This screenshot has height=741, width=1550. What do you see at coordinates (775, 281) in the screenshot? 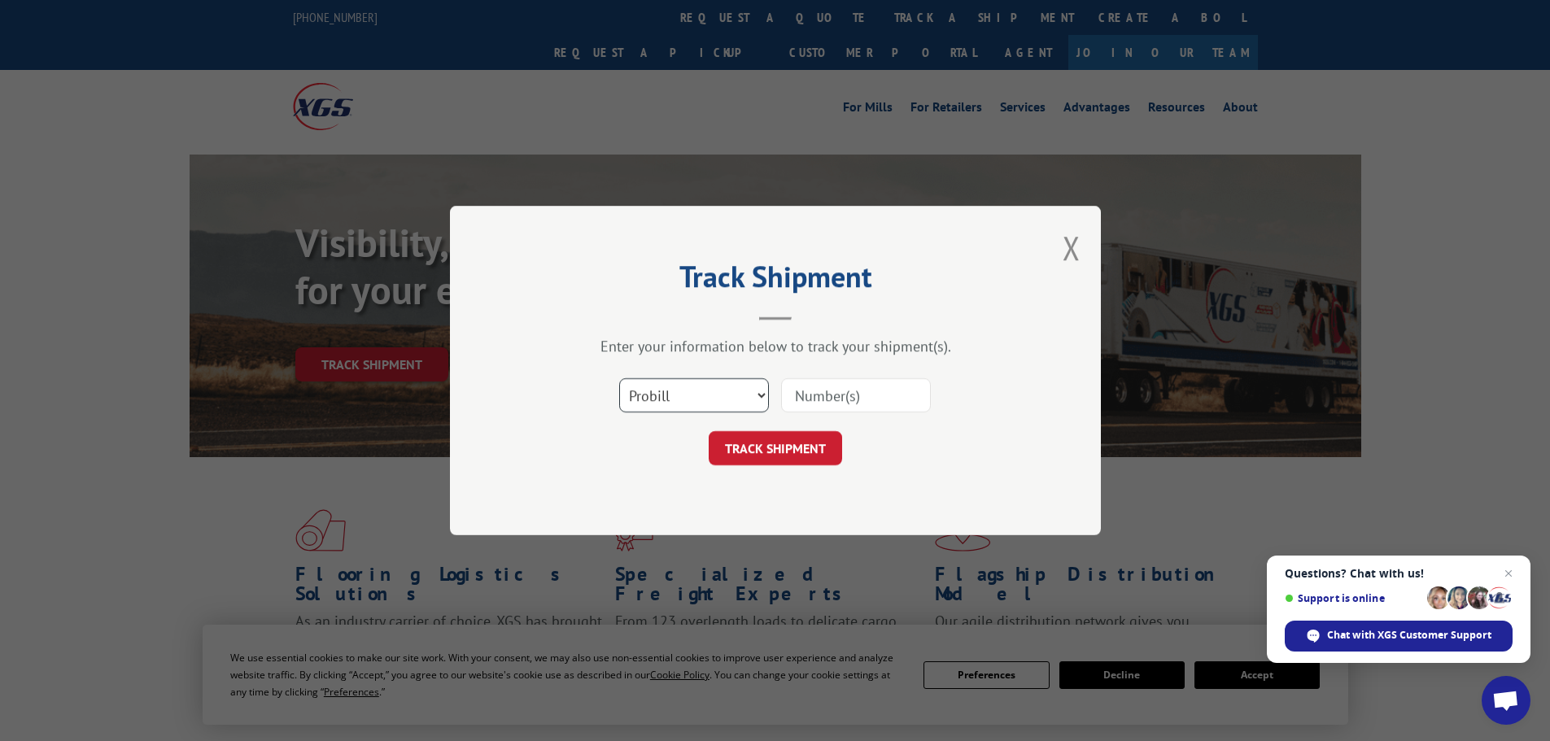
I see `h2: Track Shipment` at bounding box center [775, 281].